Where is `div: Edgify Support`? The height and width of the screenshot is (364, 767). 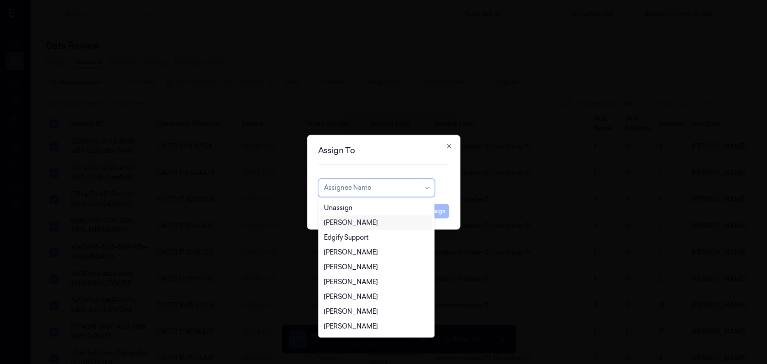
div: Edgify Support is located at coordinates (346, 238).